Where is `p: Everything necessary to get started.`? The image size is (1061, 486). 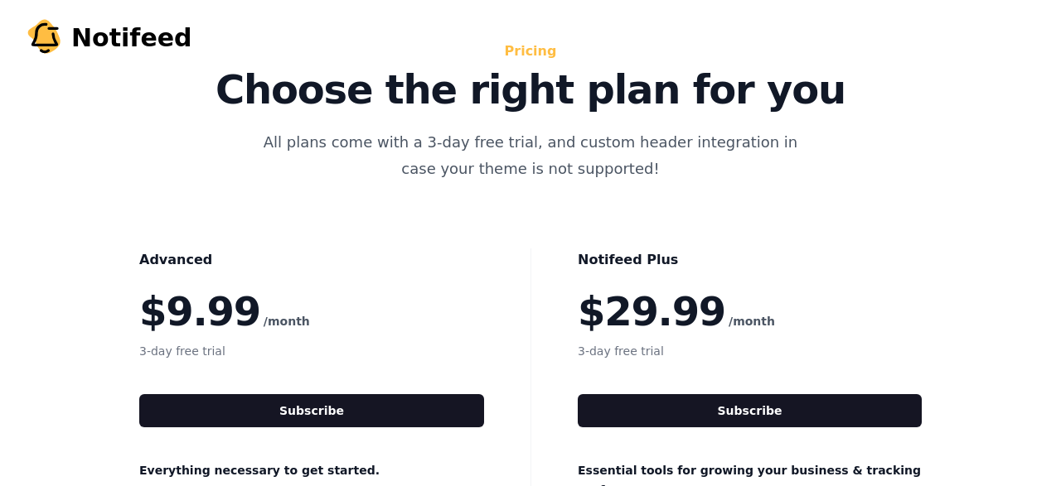
p: Everything necessary to get started. is located at coordinates (312, 471).